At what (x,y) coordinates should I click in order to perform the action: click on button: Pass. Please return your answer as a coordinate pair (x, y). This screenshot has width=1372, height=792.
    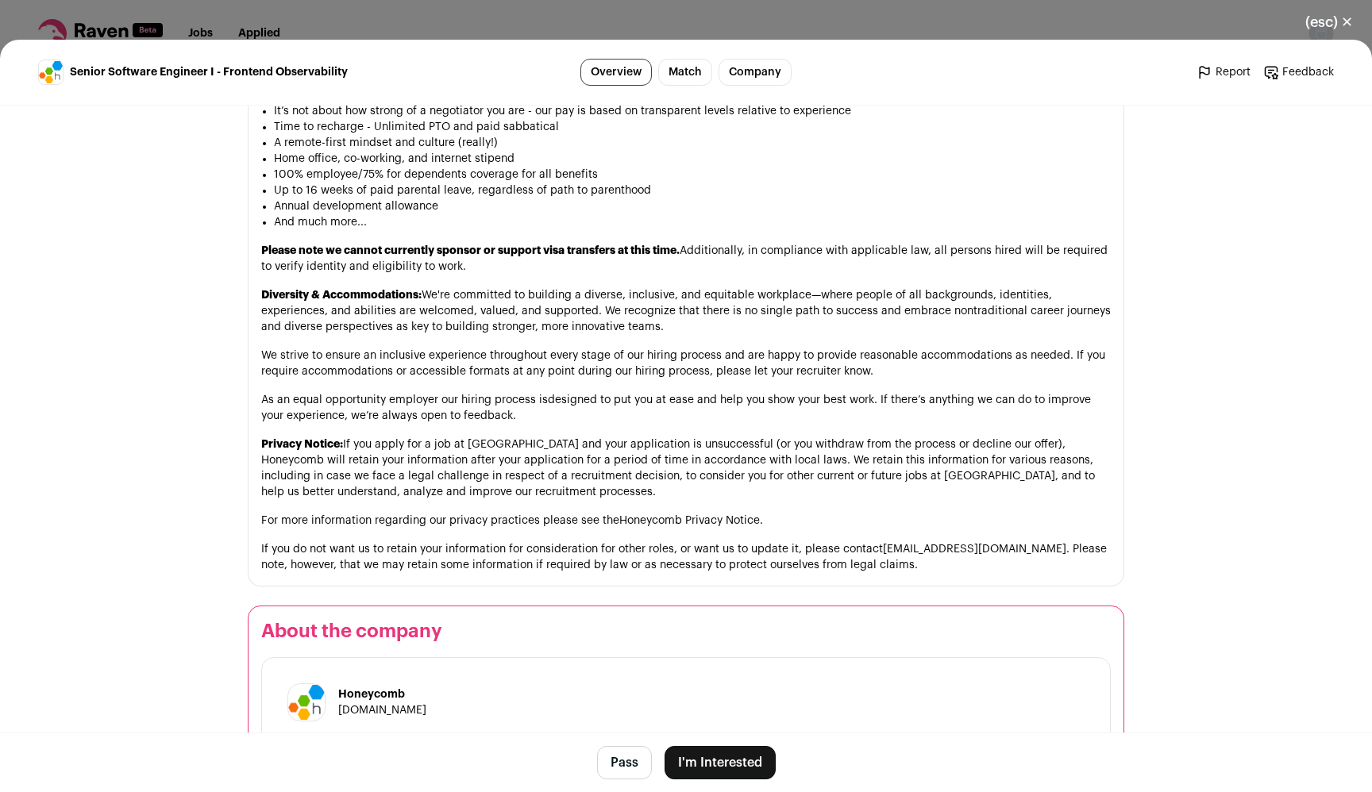
    Looking at the image, I should click on (624, 763).